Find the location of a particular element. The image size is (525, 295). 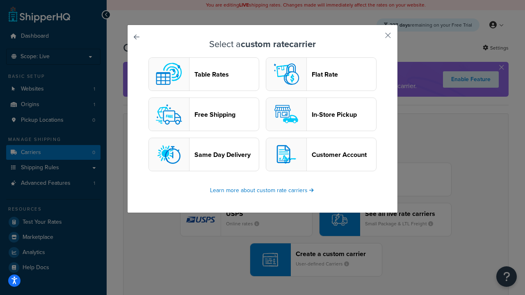

header: Table Rates is located at coordinates (226, 74).